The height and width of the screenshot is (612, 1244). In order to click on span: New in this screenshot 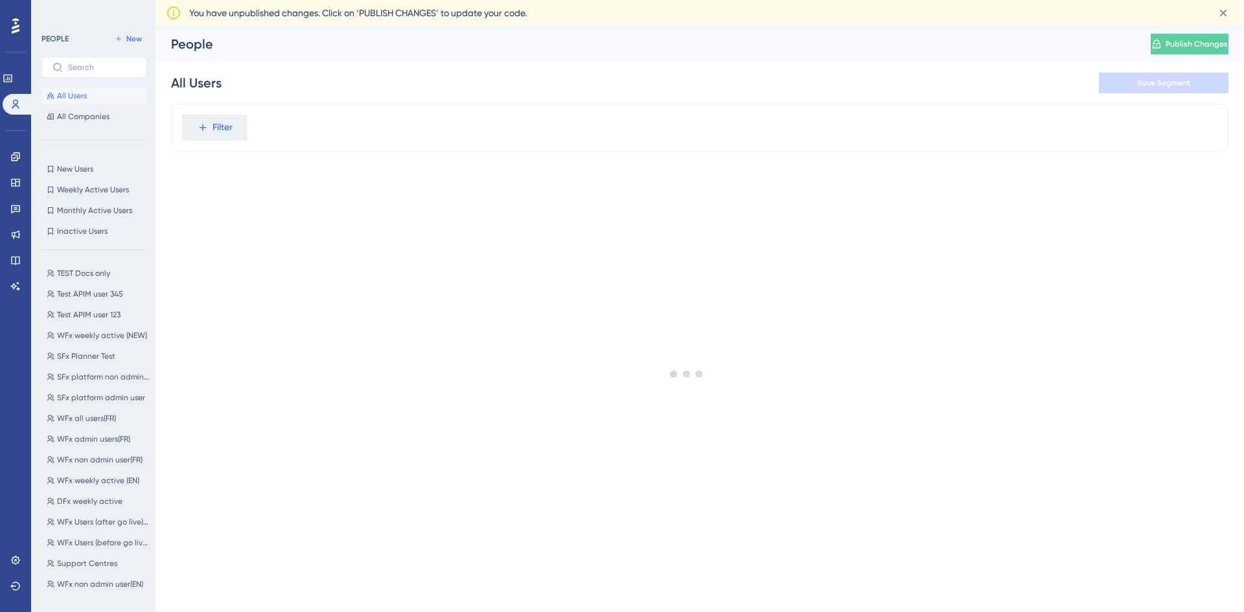, I will do `click(134, 39)`.